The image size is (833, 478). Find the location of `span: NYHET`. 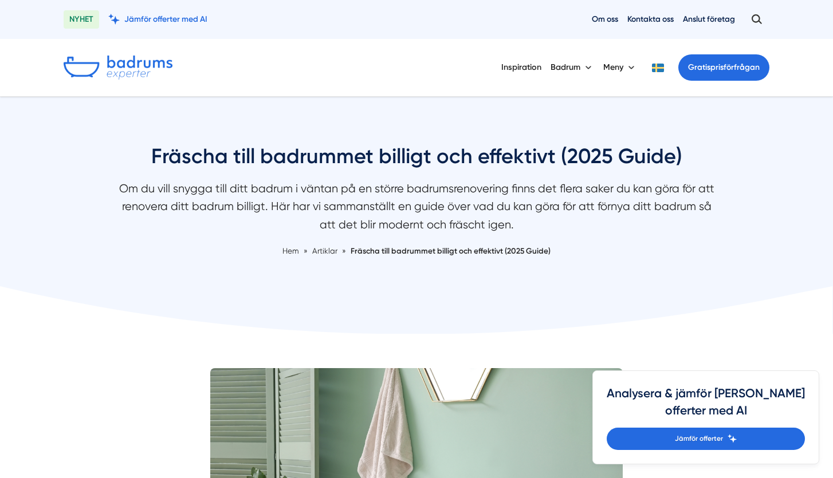

span: NYHET is located at coordinates (81, 19).